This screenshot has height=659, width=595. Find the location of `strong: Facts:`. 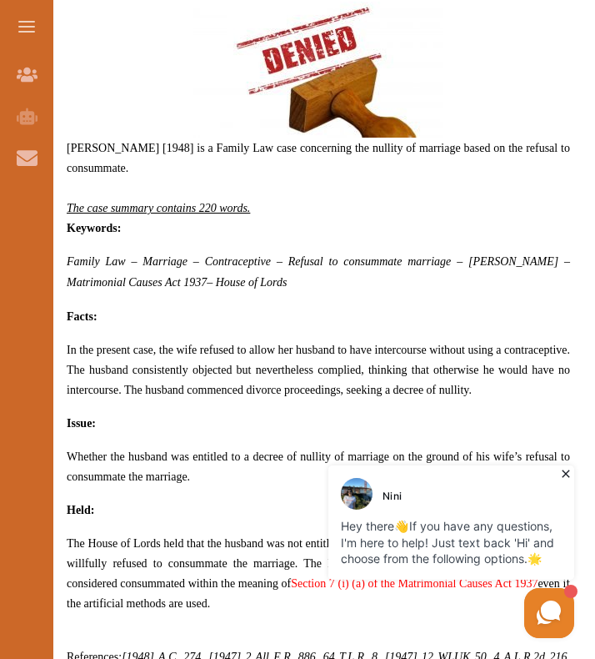

strong: Facts: is located at coordinates (82, 316).